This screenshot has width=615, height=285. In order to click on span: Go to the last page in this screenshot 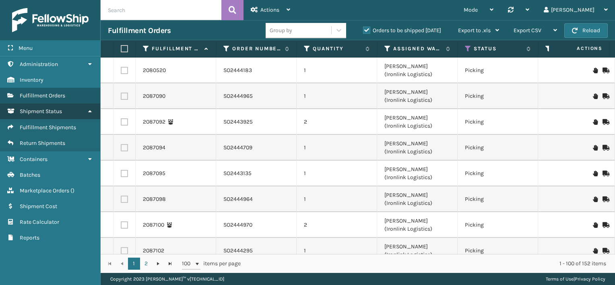, I will do `click(170, 264)`.